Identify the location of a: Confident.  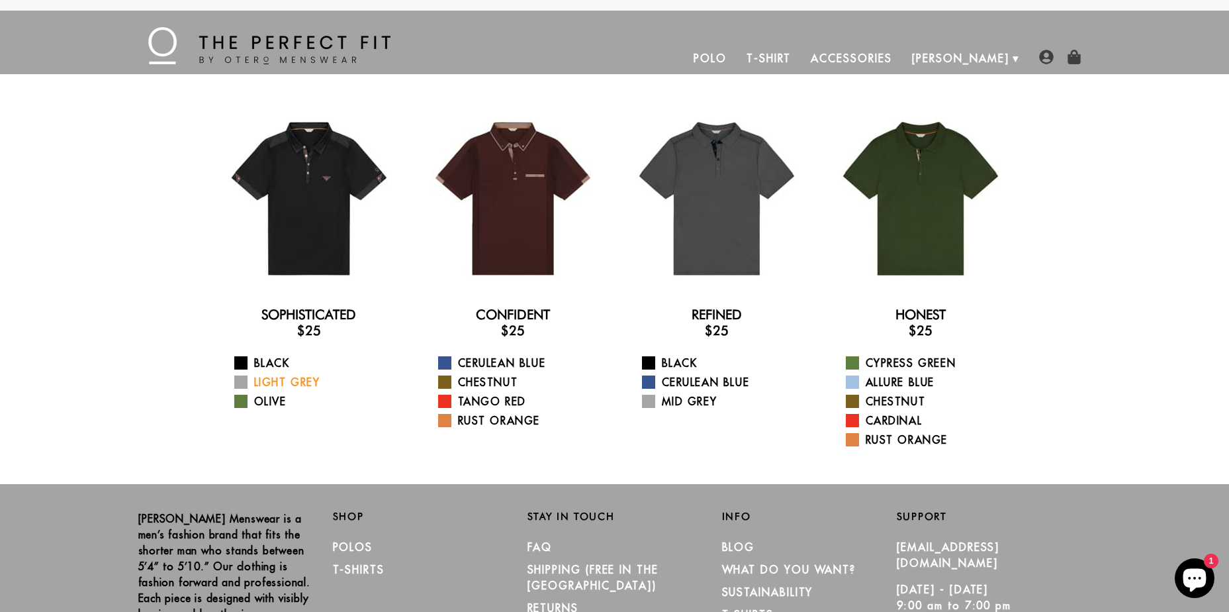
(513, 314).